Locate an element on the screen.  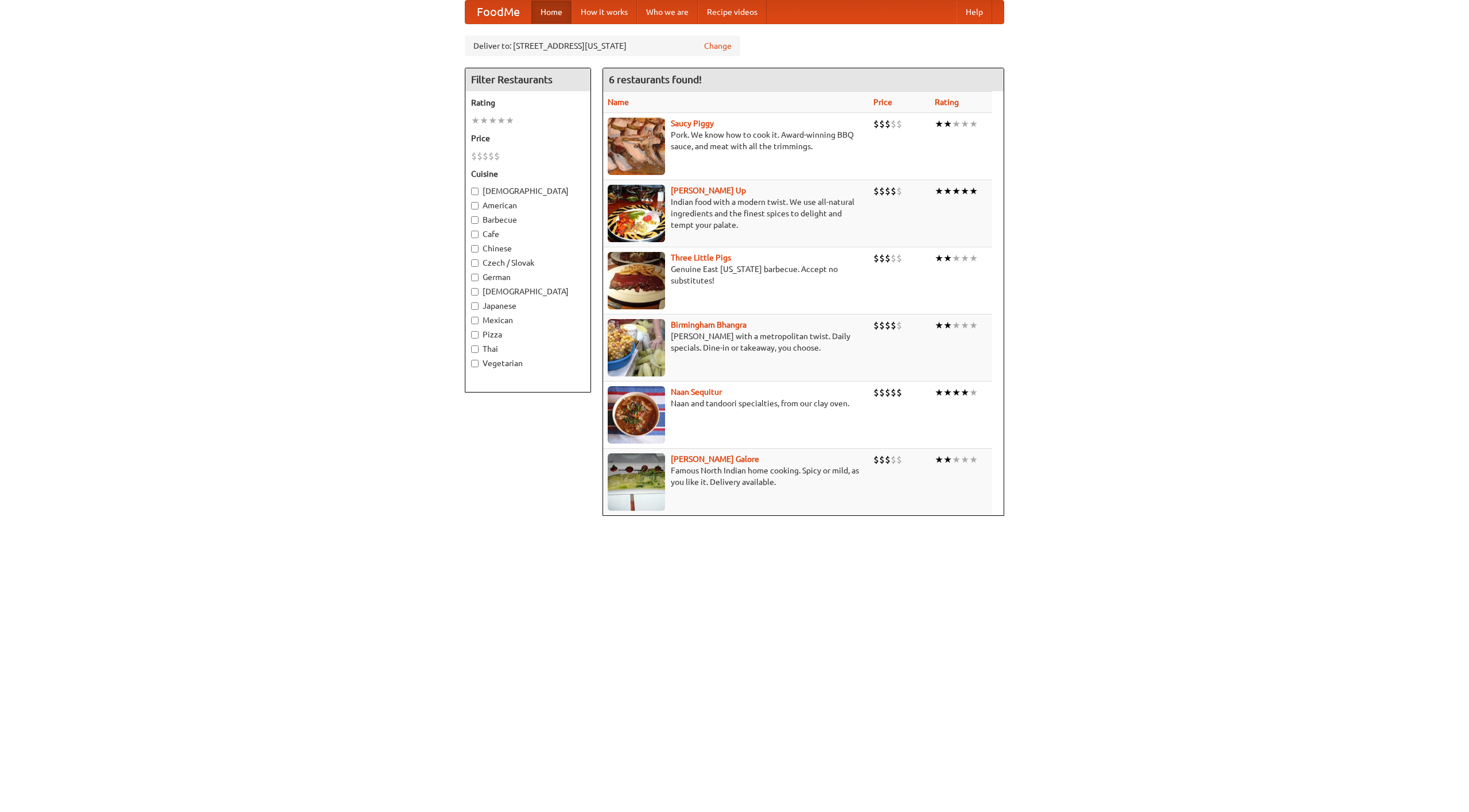
label: Vegetarian is located at coordinates (528, 363).